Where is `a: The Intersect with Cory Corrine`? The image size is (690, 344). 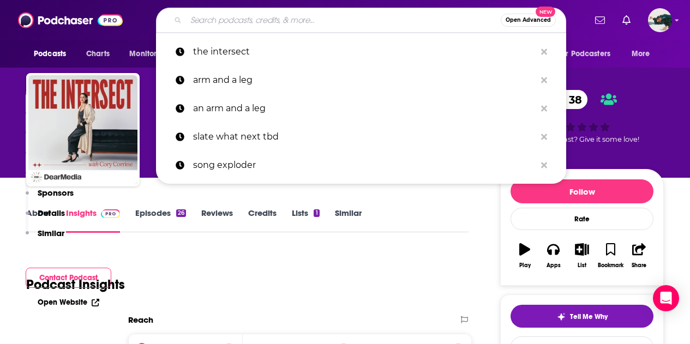
a: The Intersect with Cory Corrine is located at coordinates (83, 130).